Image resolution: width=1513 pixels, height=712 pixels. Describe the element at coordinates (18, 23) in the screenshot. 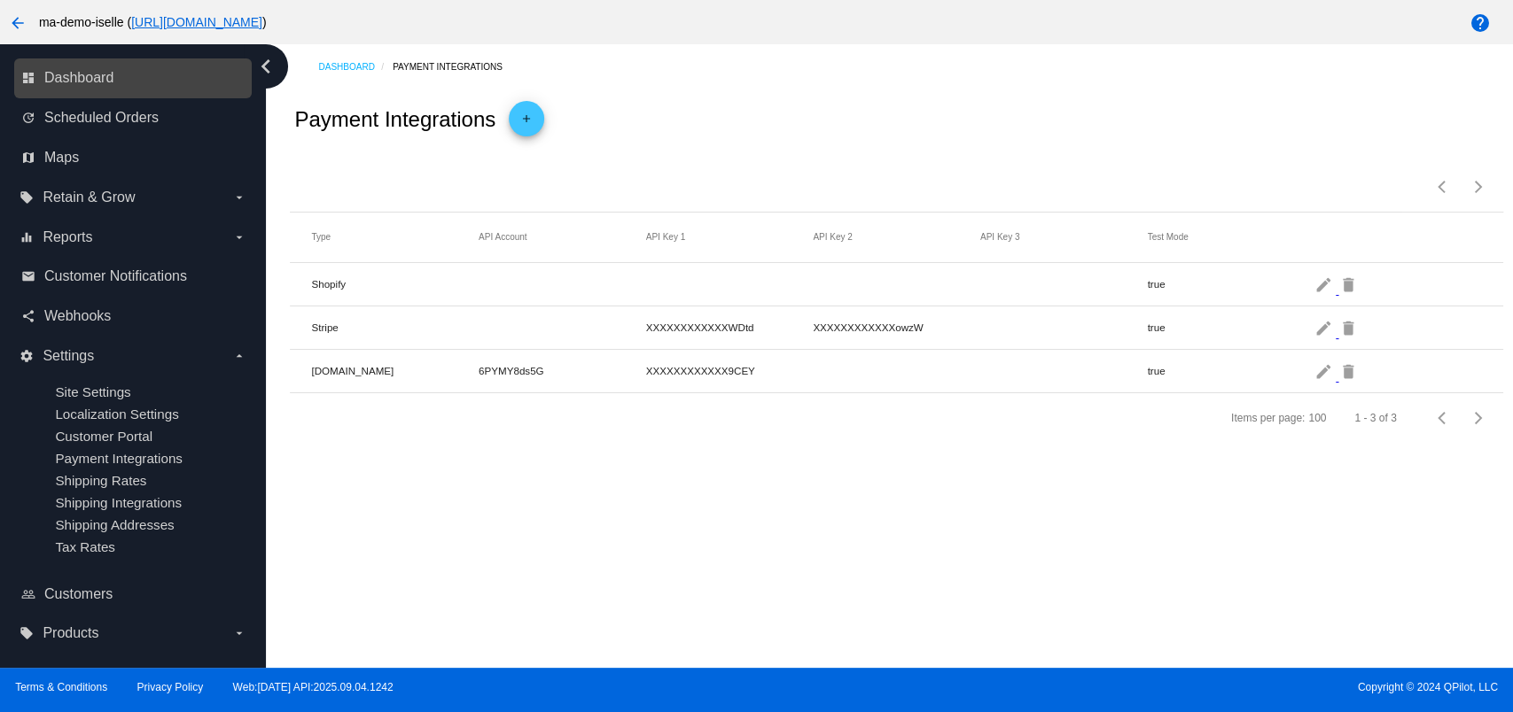

I see `mat-icon: arrow_back` at that location.